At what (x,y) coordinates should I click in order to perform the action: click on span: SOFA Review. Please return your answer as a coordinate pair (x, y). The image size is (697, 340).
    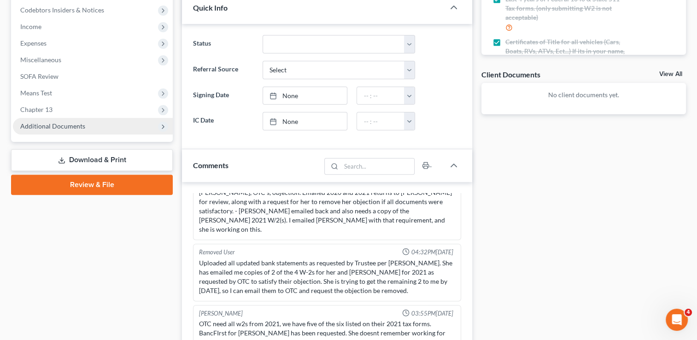
    Looking at the image, I should click on (39, 76).